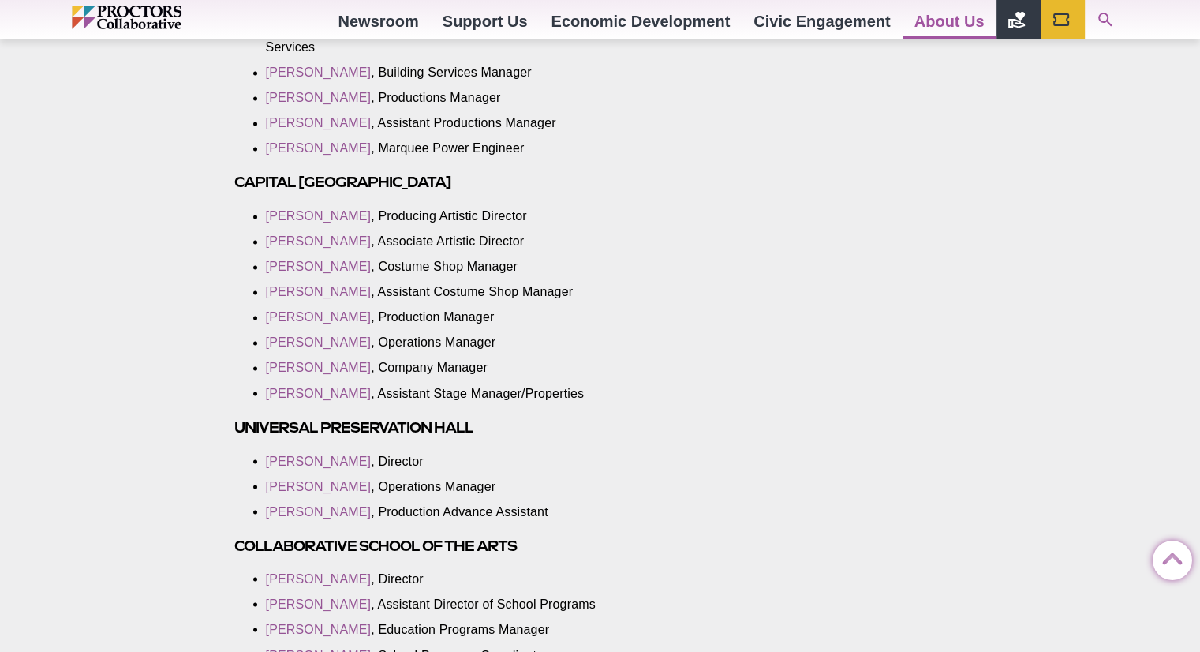 The image size is (1200, 652). Describe the element at coordinates (470, 216) in the screenshot. I see `li: , Producing Artistic Director` at that location.